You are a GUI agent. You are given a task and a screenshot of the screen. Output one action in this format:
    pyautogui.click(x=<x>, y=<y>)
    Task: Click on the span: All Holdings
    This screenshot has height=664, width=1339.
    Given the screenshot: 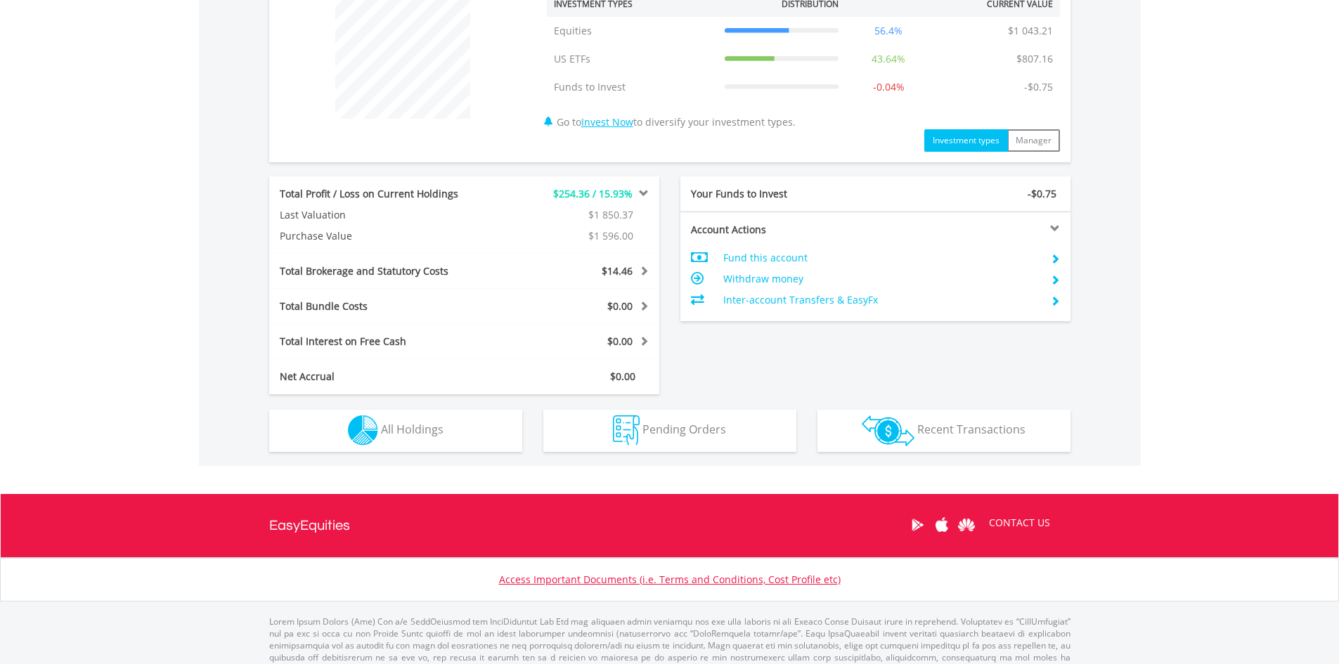 What is the action you would take?
    pyautogui.click(x=412, y=430)
    